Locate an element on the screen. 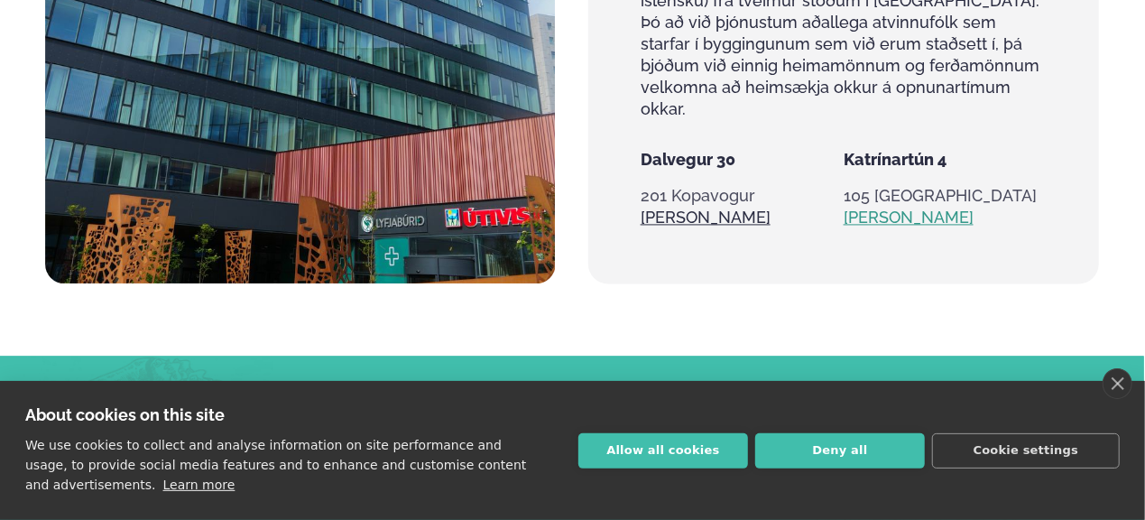  h5: Katrínartún 4 is located at coordinates (945, 160).